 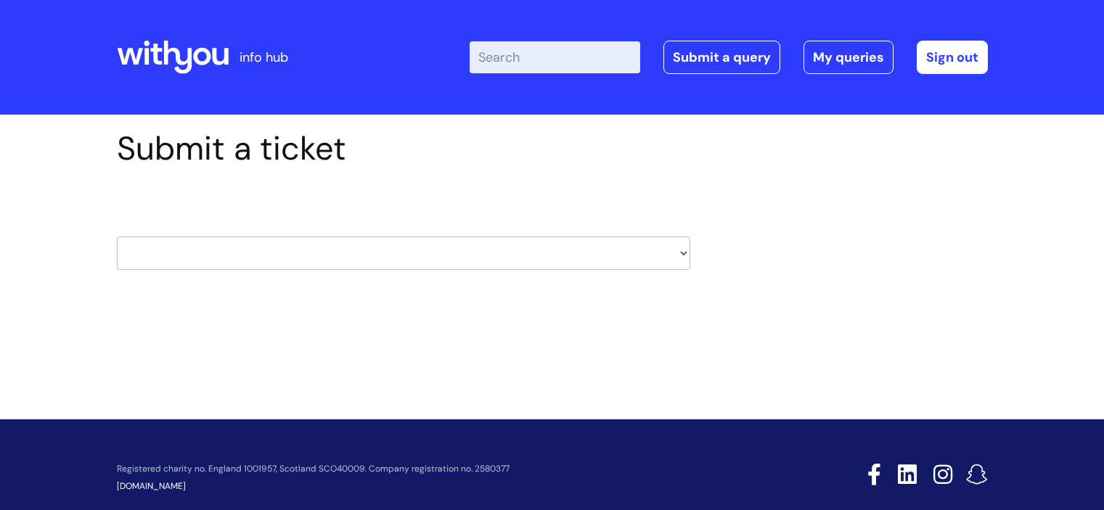 I want to click on a: Submit a query, so click(x=722, y=57).